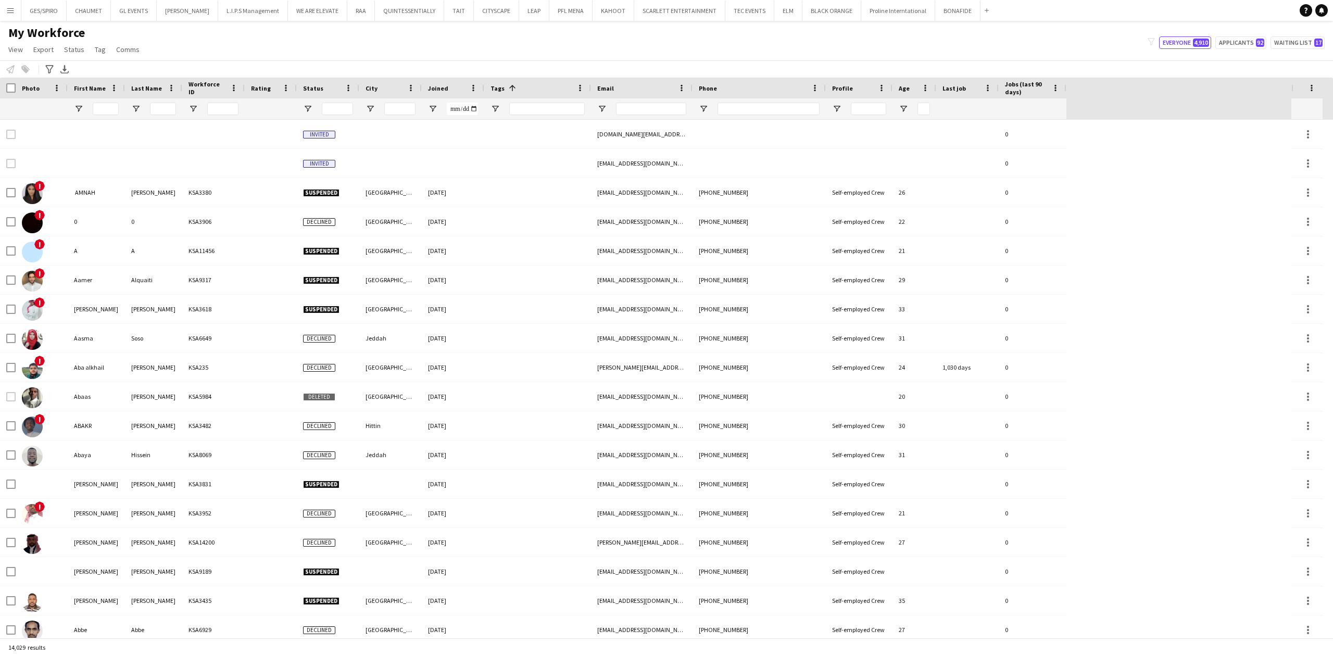 The image size is (1333, 656). What do you see at coordinates (898, 10) in the screenshot?
I see `button: Proline Interntational` at bounding box center [898, 10].